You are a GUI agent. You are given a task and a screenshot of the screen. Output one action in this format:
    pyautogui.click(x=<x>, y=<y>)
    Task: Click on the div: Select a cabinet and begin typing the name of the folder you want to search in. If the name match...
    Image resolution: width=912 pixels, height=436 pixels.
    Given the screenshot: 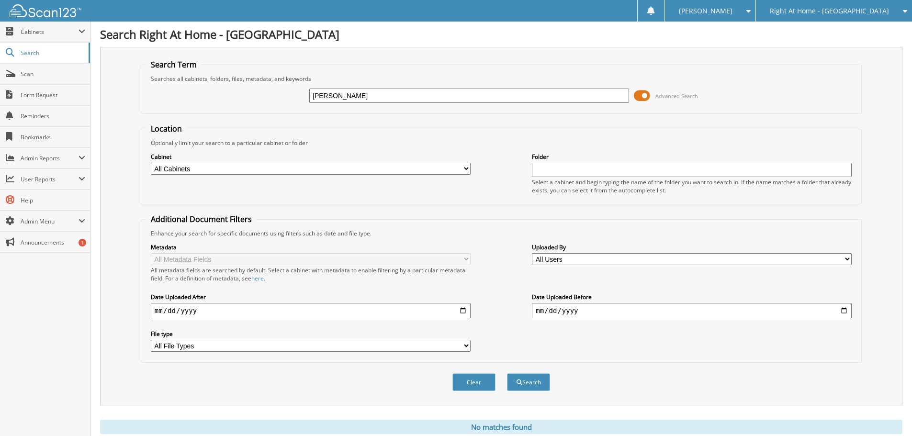 What is the action you would take?
    pyautogui.click(x=692, y=186)
    